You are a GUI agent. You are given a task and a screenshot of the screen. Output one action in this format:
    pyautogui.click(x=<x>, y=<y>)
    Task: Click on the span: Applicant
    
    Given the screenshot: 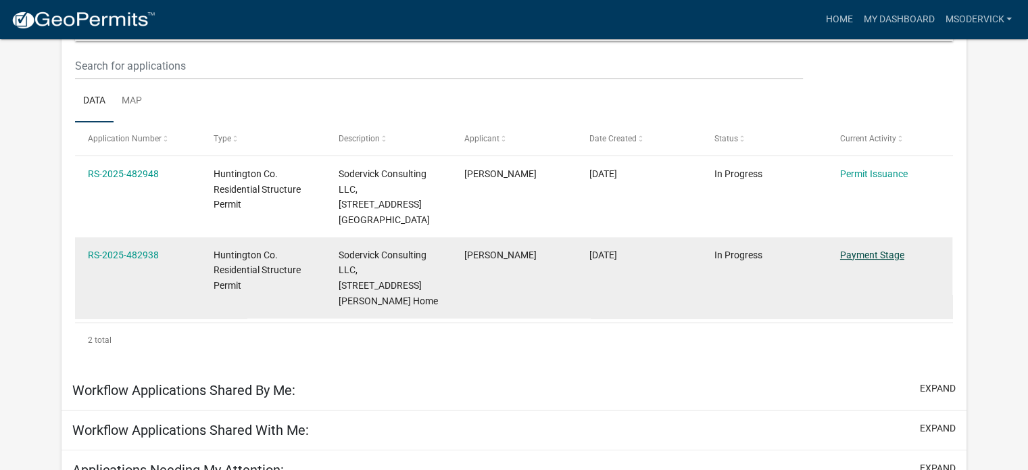 What is the action you would take?
    pyautogui.click(x=482, y=138)
    